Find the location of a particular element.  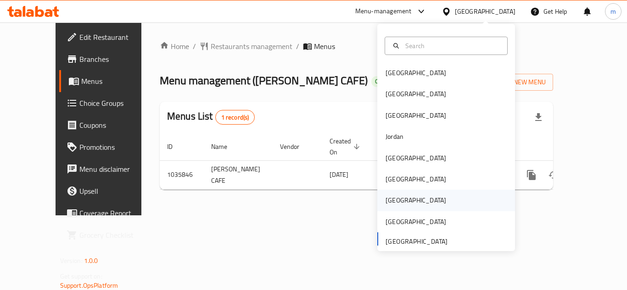

a: Grocery Checklist is located at coordinates (110, 235).